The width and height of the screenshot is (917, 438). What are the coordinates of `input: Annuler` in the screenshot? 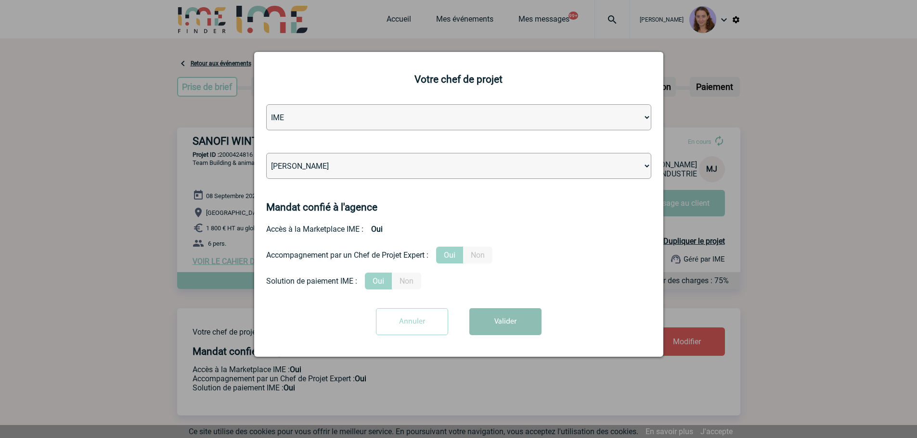 It's located at (412, 322).